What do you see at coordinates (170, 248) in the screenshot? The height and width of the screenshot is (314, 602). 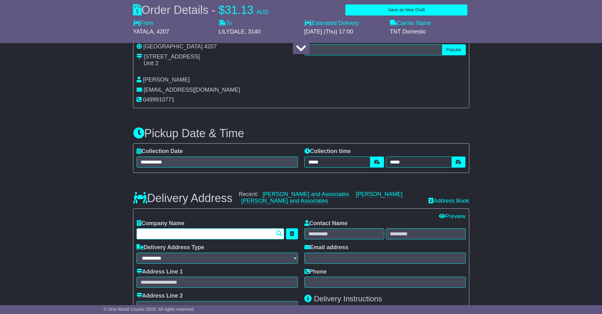 I see `label: Delivery Address Type` at bounding box center [170, 248].